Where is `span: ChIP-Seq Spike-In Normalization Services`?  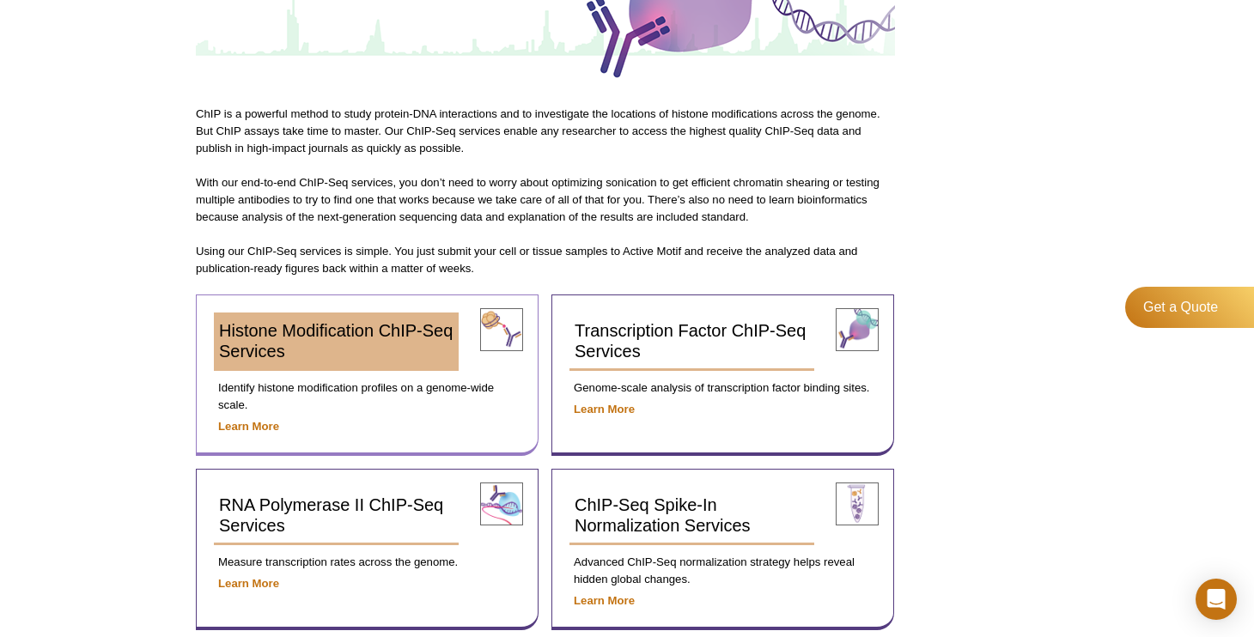 span: ChIP-Seq Spike-In Normalization Services is located at coordinates (662, 515).